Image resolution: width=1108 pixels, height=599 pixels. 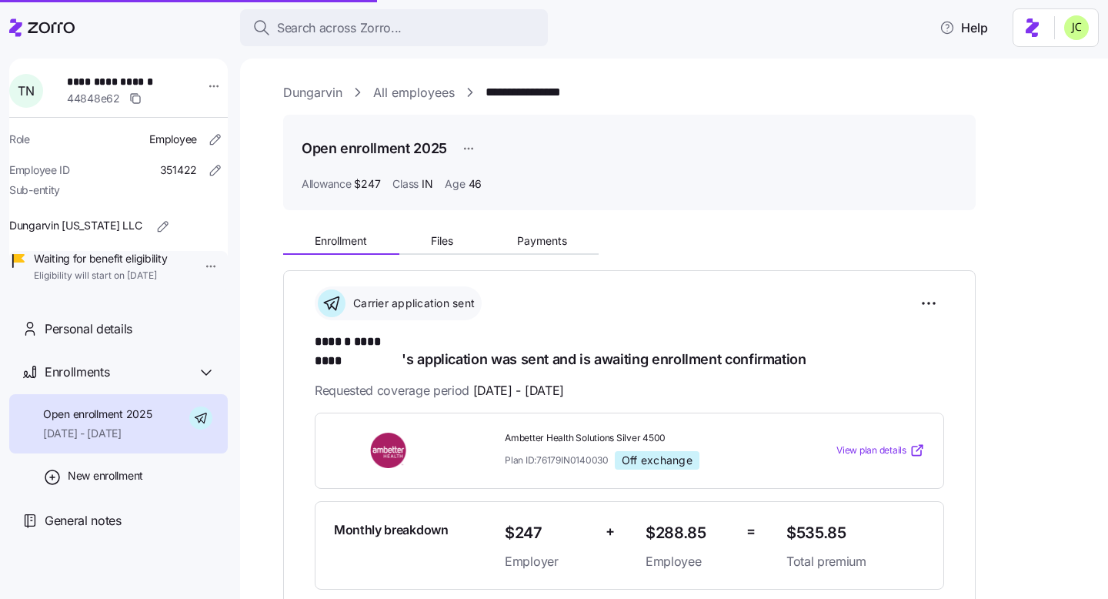 What do you see at coordinates (881, 450) in the screenshot?
I see `a: View plan details` at bounding box center [881, 450].